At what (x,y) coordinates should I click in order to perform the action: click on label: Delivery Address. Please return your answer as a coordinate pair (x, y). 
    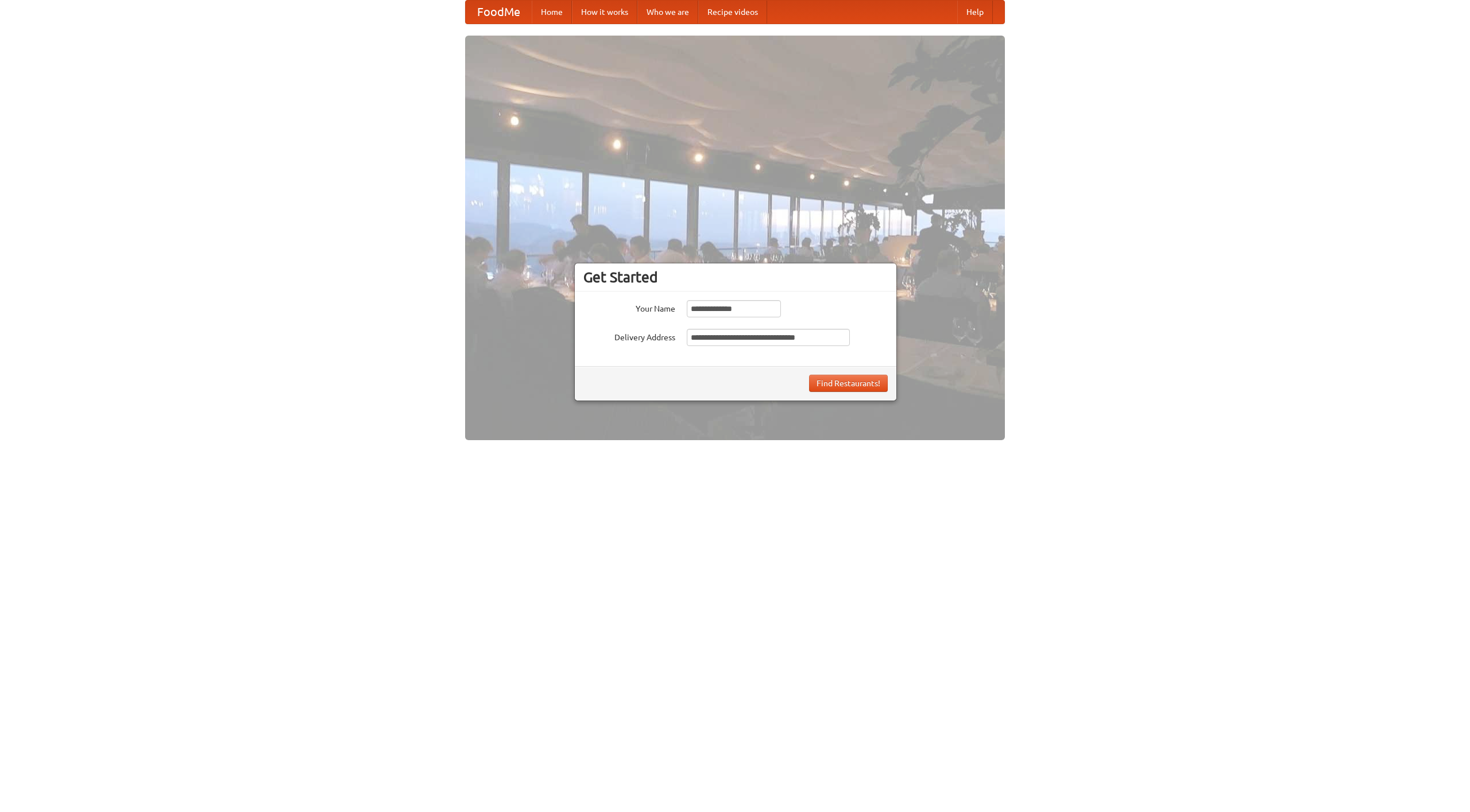
    Looking at the image, I should click on (629, 336).